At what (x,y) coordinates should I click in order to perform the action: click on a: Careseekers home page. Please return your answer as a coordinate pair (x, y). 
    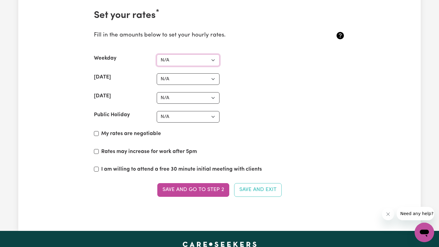
    Looking at the image, I should click on (219, 245).